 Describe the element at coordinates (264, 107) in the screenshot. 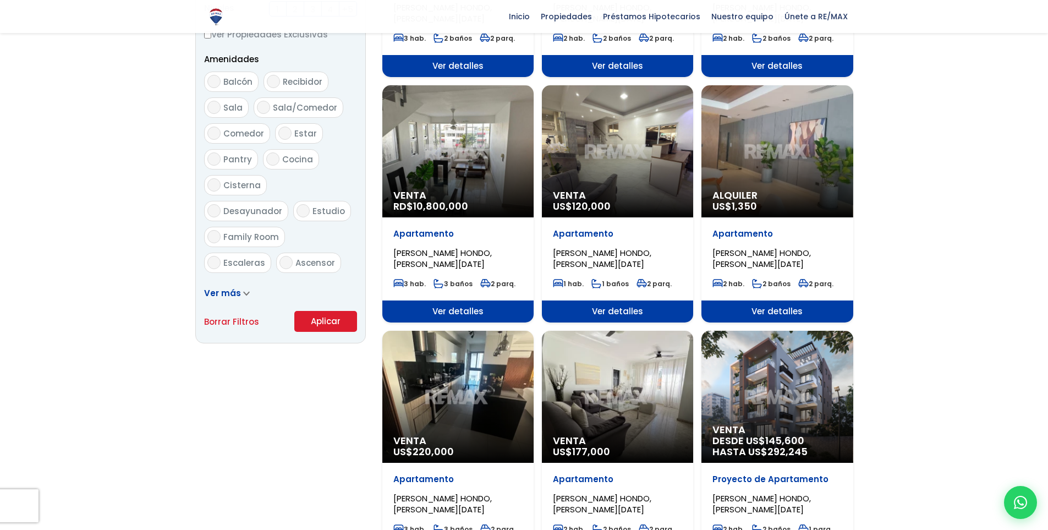

I see `input: Sala/Comedor` at that location.